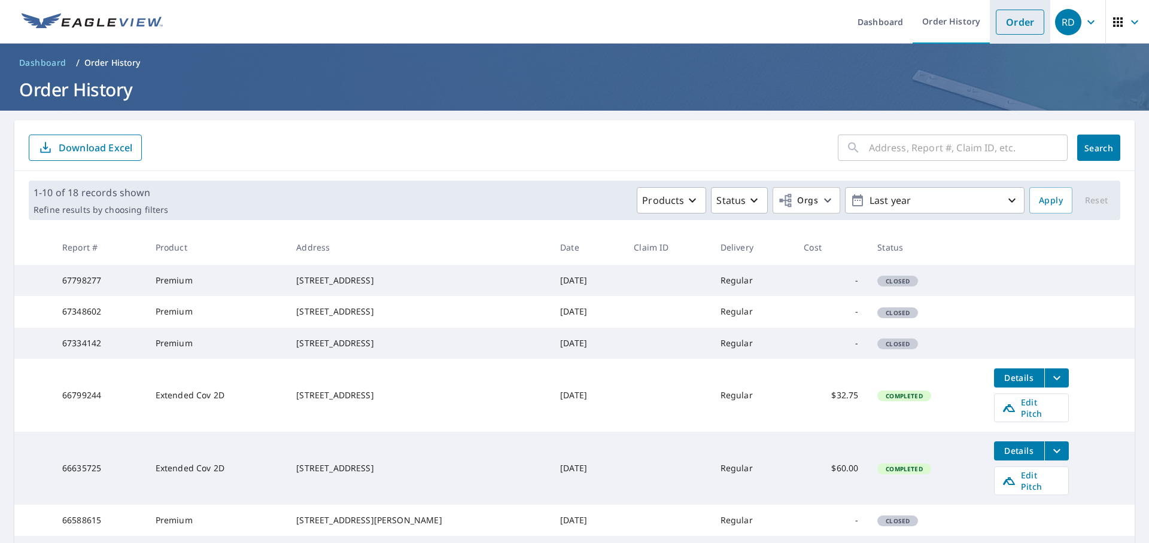  Describe the element at coordinates (1051, 201) in the screenshot. I see `span: Apply` at that location.